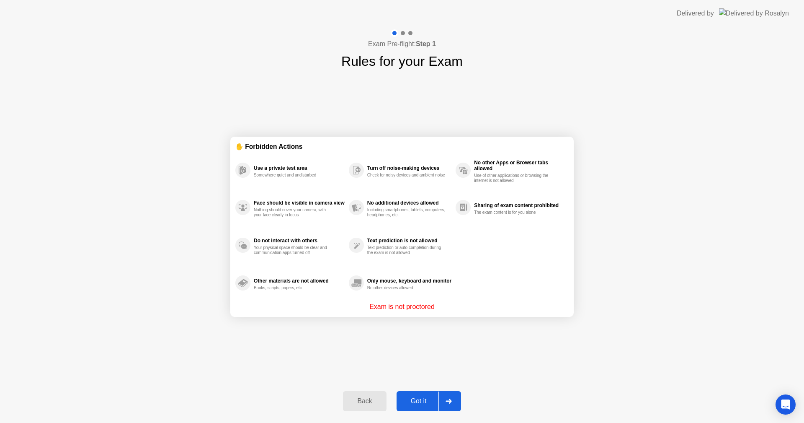 The height and width of the screenshot is (423, 804). Describe the element at coordinates (409, 281) in the screenshot. I see `div: Only mouse, keyboard and monitor` at that location.